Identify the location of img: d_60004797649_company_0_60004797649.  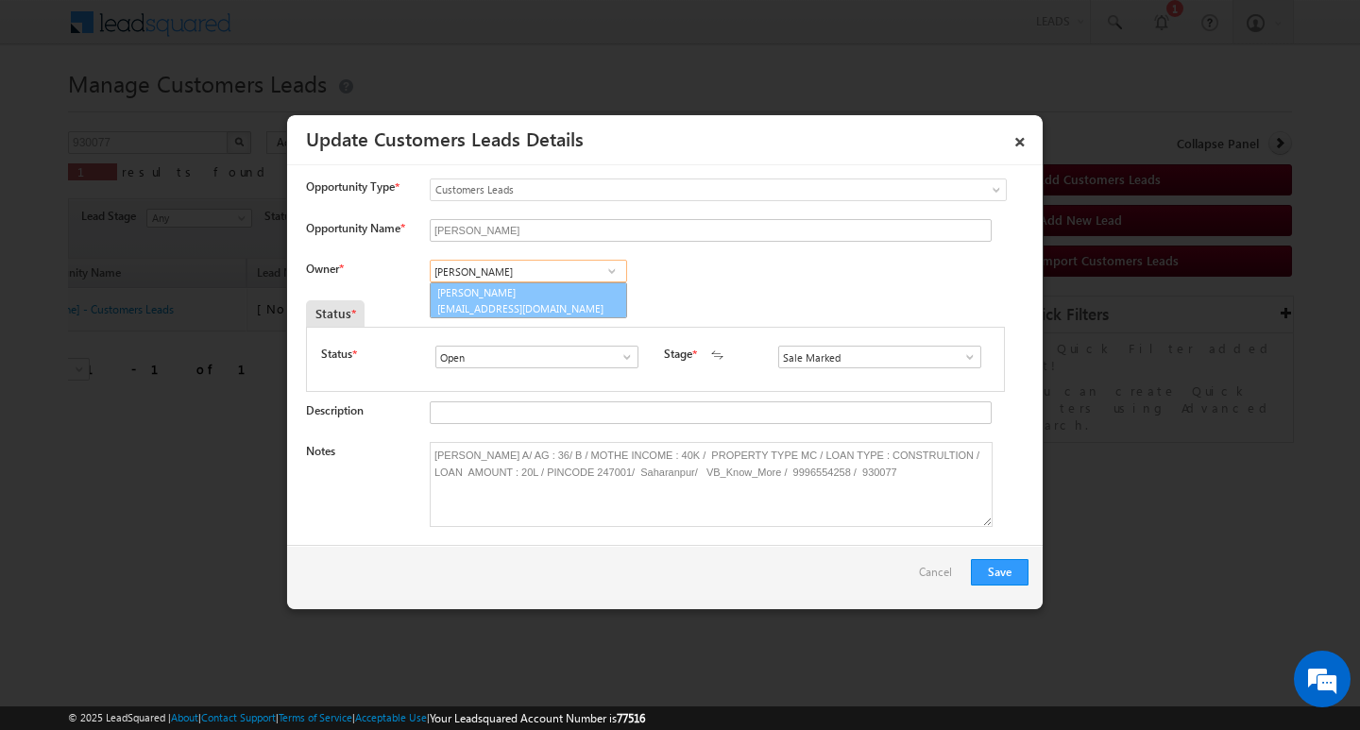
(56, 111).